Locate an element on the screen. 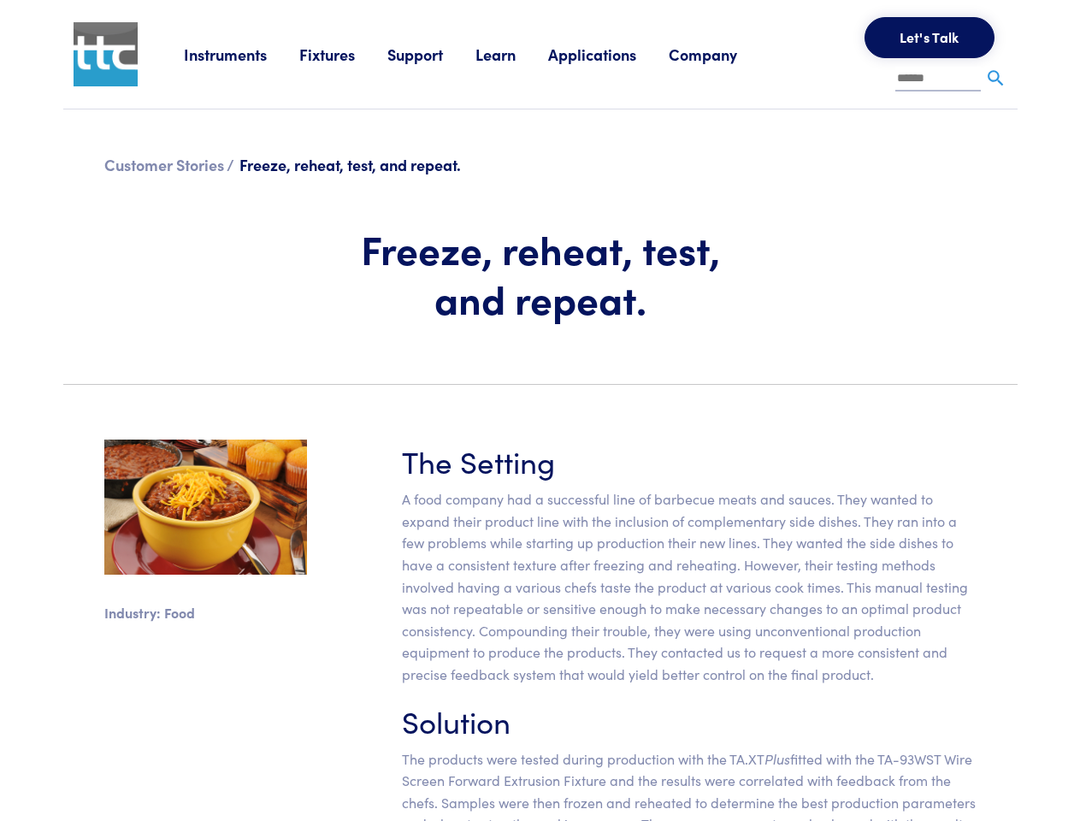 This screenshot has width=1080, height=821. button: Let's Talk is located at coordinates (930, 38).